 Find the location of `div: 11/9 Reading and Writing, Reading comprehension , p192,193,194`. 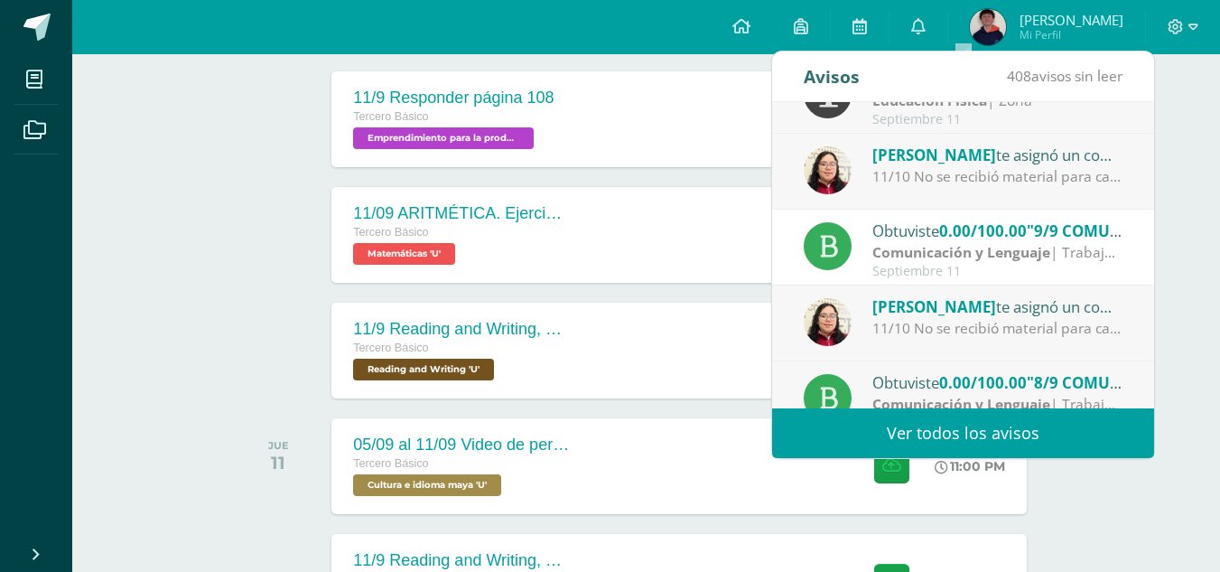

div: 11/9 Reading and Writing, Reading comprehension , p192,193,194 is located at coordinates (462, 560).